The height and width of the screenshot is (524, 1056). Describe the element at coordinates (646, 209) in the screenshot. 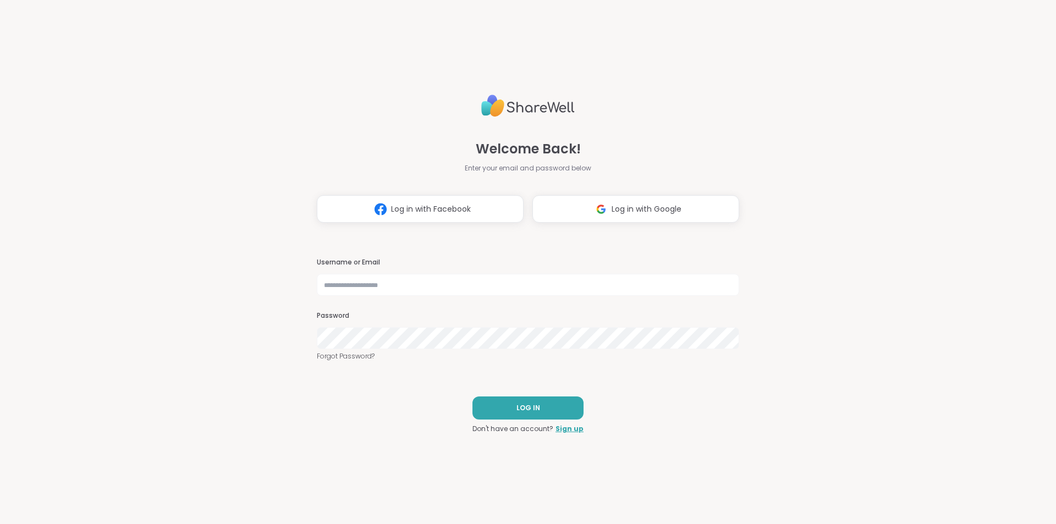

I see `span: Log in with Google` at that location.